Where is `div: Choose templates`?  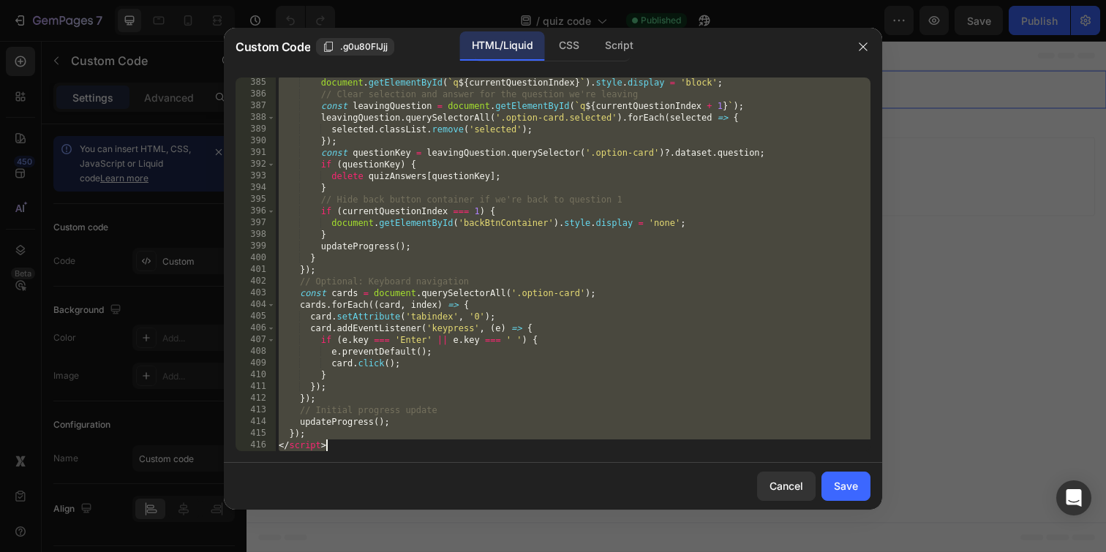
div: Choose templates is located at coordinates (326, 130).